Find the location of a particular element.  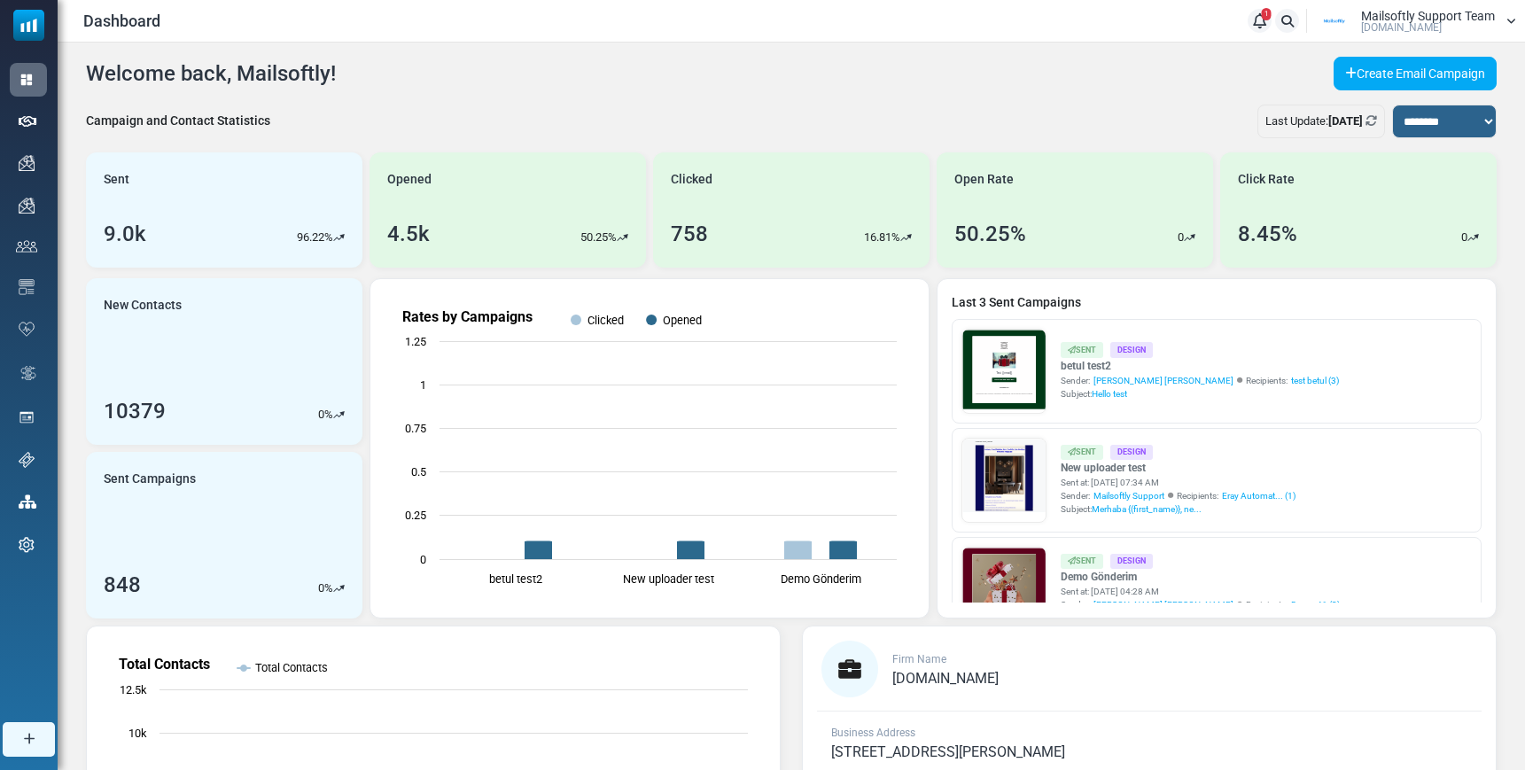

div: 758 is located at coordinates (689, 234).